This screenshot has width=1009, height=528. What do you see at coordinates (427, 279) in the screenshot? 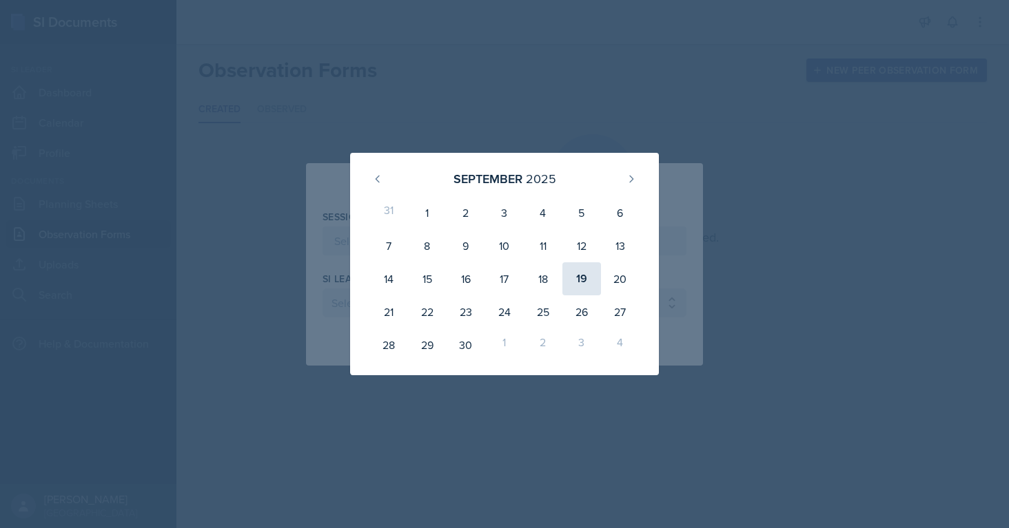
I see `div: 15` at bounding box center [427, 279].